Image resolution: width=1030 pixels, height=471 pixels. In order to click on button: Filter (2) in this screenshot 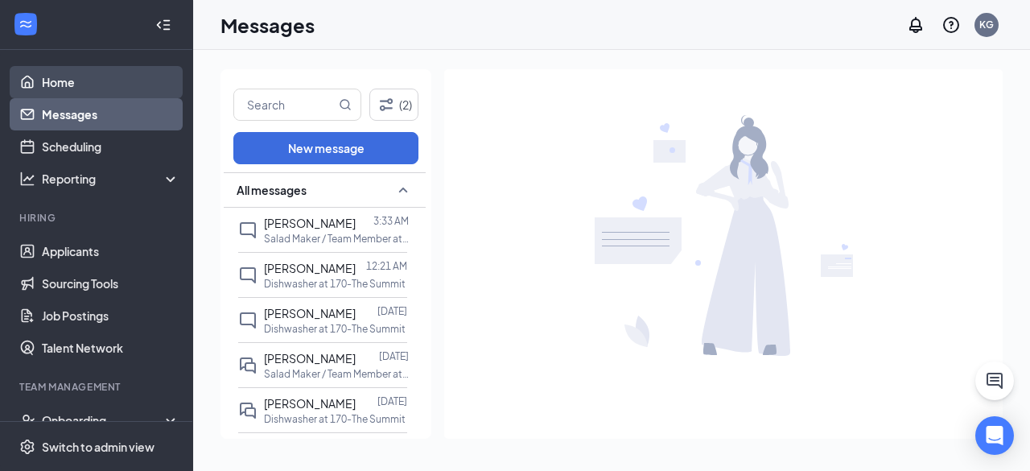, I will do `click(393, 105)`.